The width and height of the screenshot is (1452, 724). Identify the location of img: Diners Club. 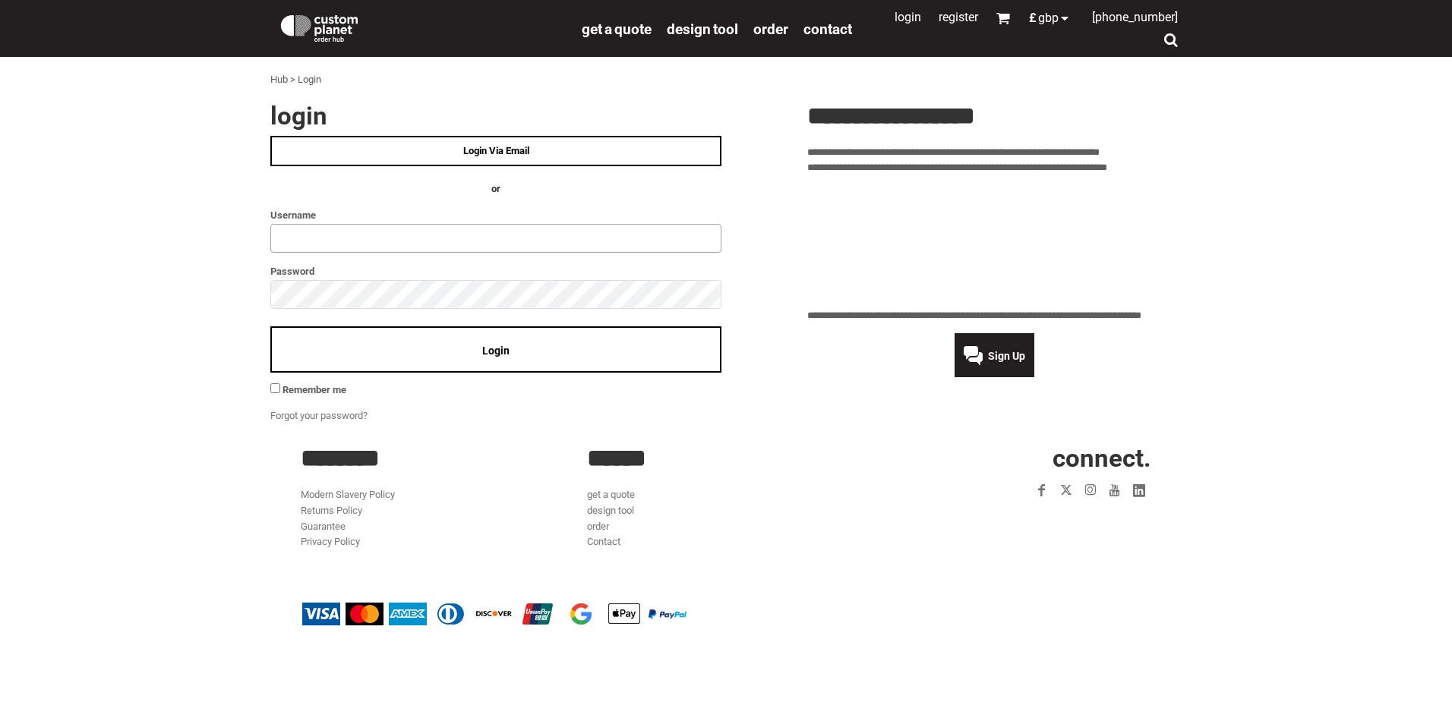
(451, 614).